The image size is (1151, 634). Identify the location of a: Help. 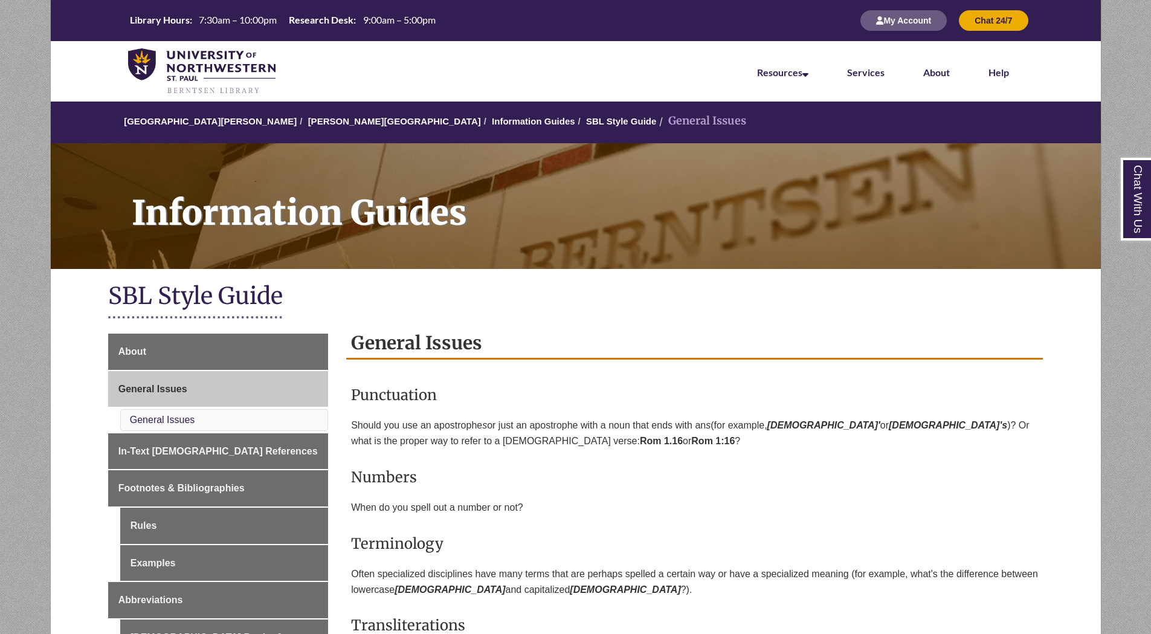
(999, 72).